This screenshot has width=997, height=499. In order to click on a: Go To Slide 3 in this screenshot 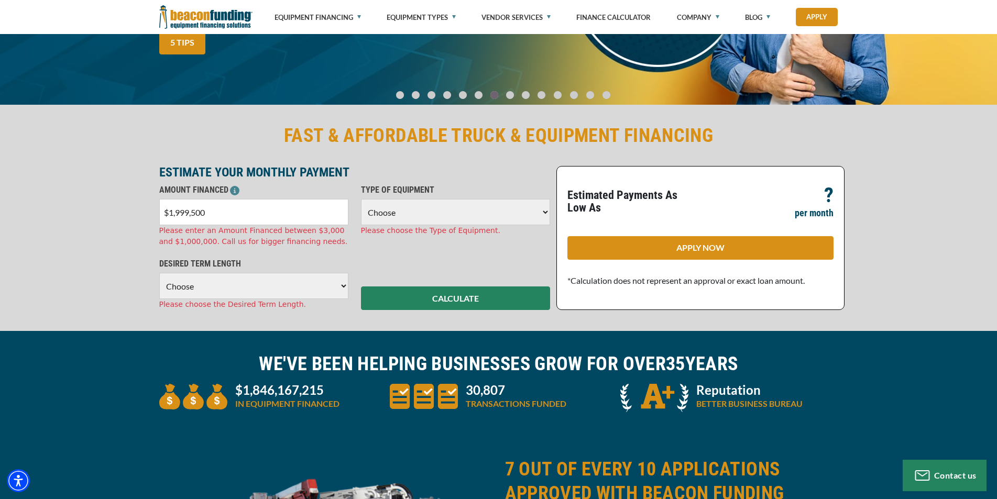, I will do `click(447, 95)`.